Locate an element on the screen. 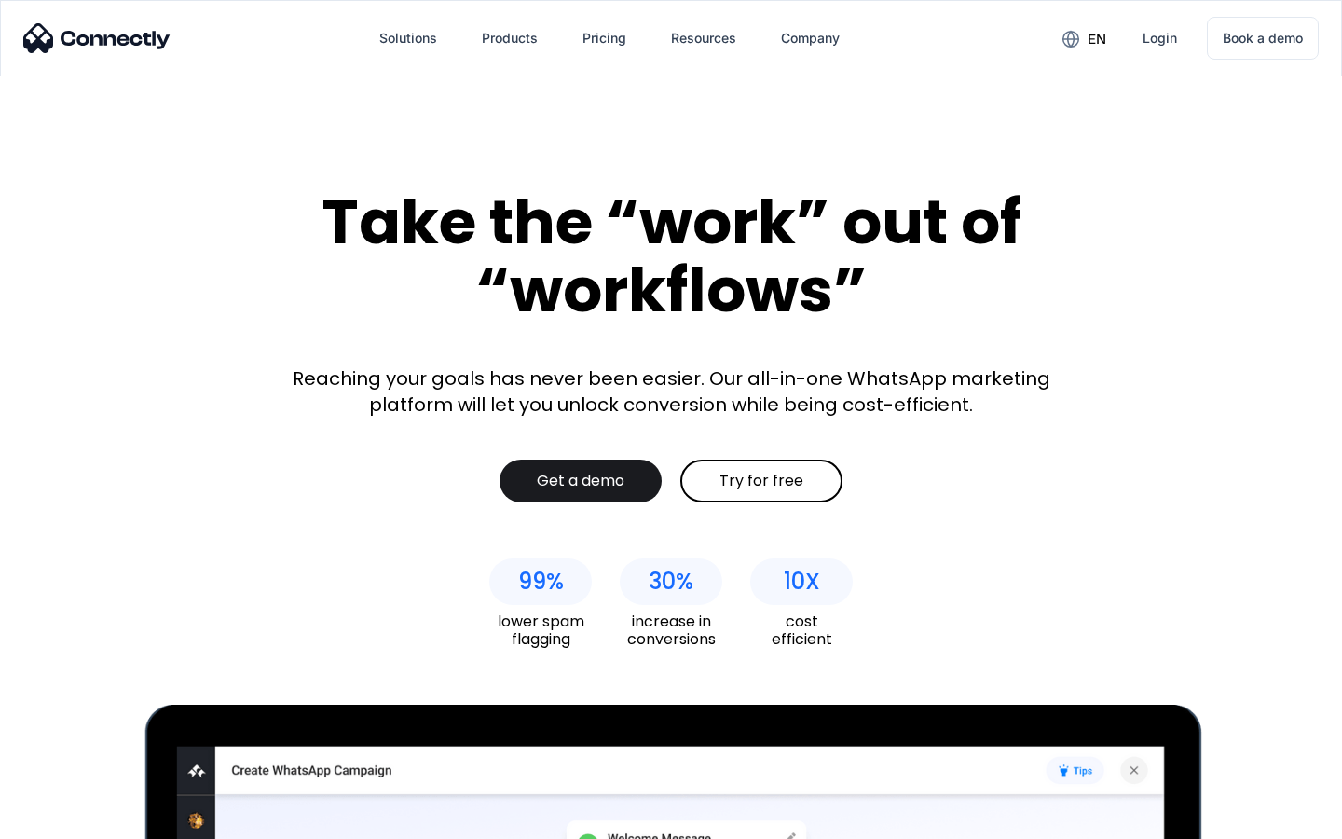 This screenshot has height=839, width=1342. div: increase in conversions is located at coordinates (671, 630).